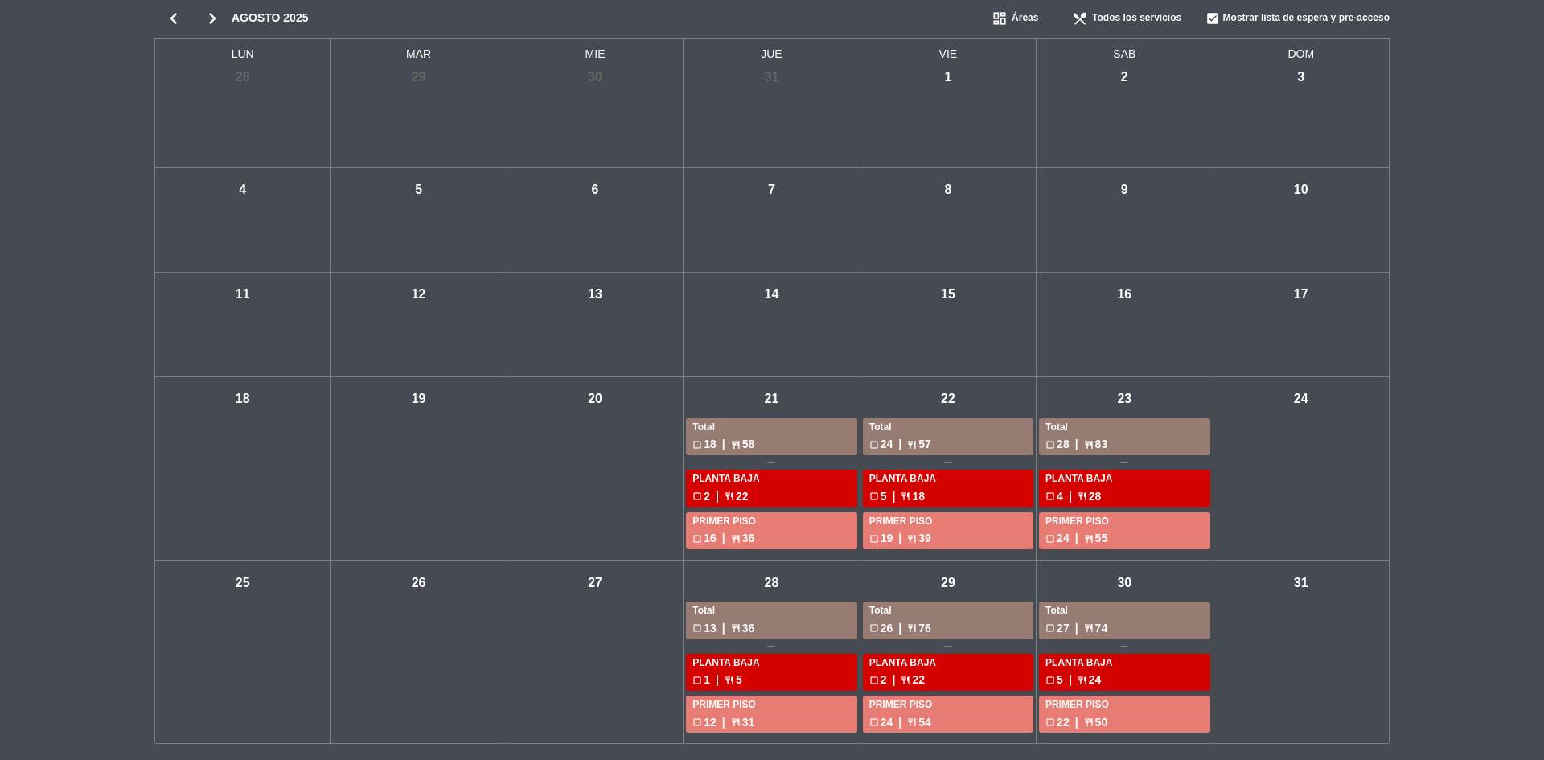  I want to click on i: chevron_right, so click(212, 19).